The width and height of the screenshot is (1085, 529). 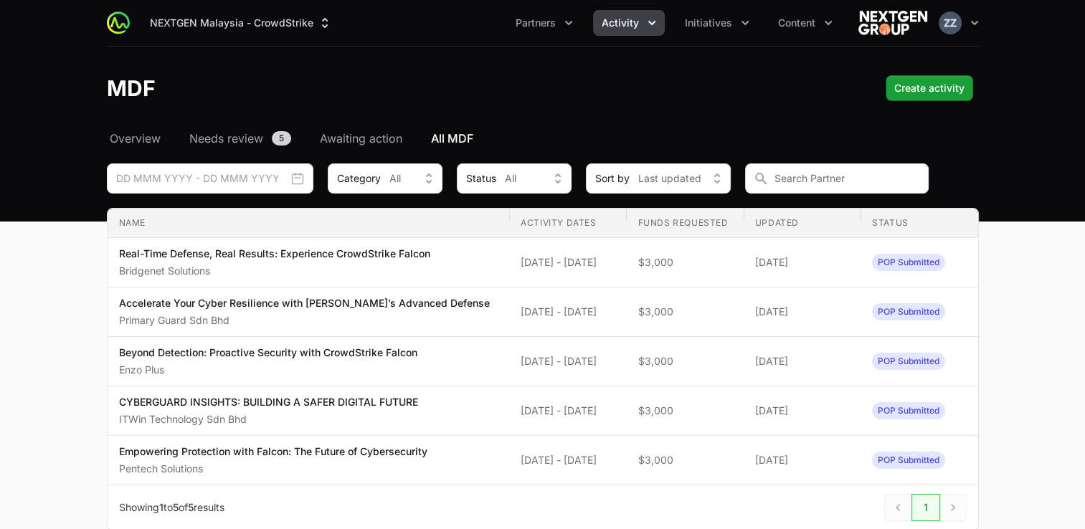 What do you see at coordinates (567, 223) in the screenshot?
I see `th: Activity Dates` at bounding box center [567, 223].